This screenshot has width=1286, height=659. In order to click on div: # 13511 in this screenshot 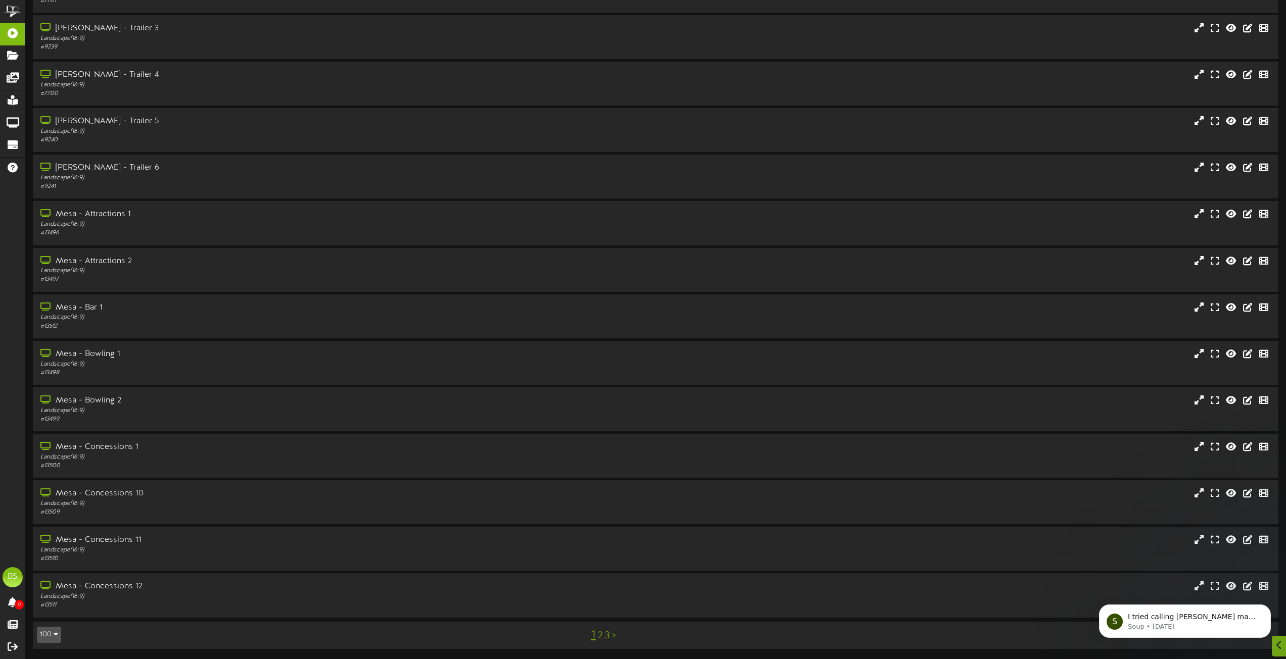, I will do `click(292, 605)`.